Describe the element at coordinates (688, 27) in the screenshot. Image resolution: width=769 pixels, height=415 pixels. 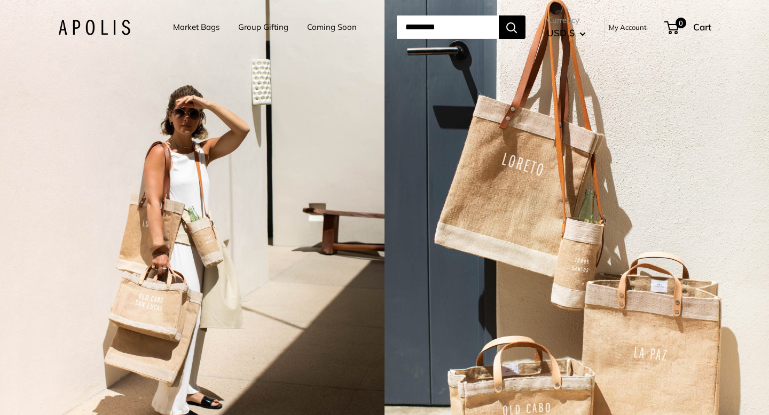
I see `a: 0 Cart` at that location.